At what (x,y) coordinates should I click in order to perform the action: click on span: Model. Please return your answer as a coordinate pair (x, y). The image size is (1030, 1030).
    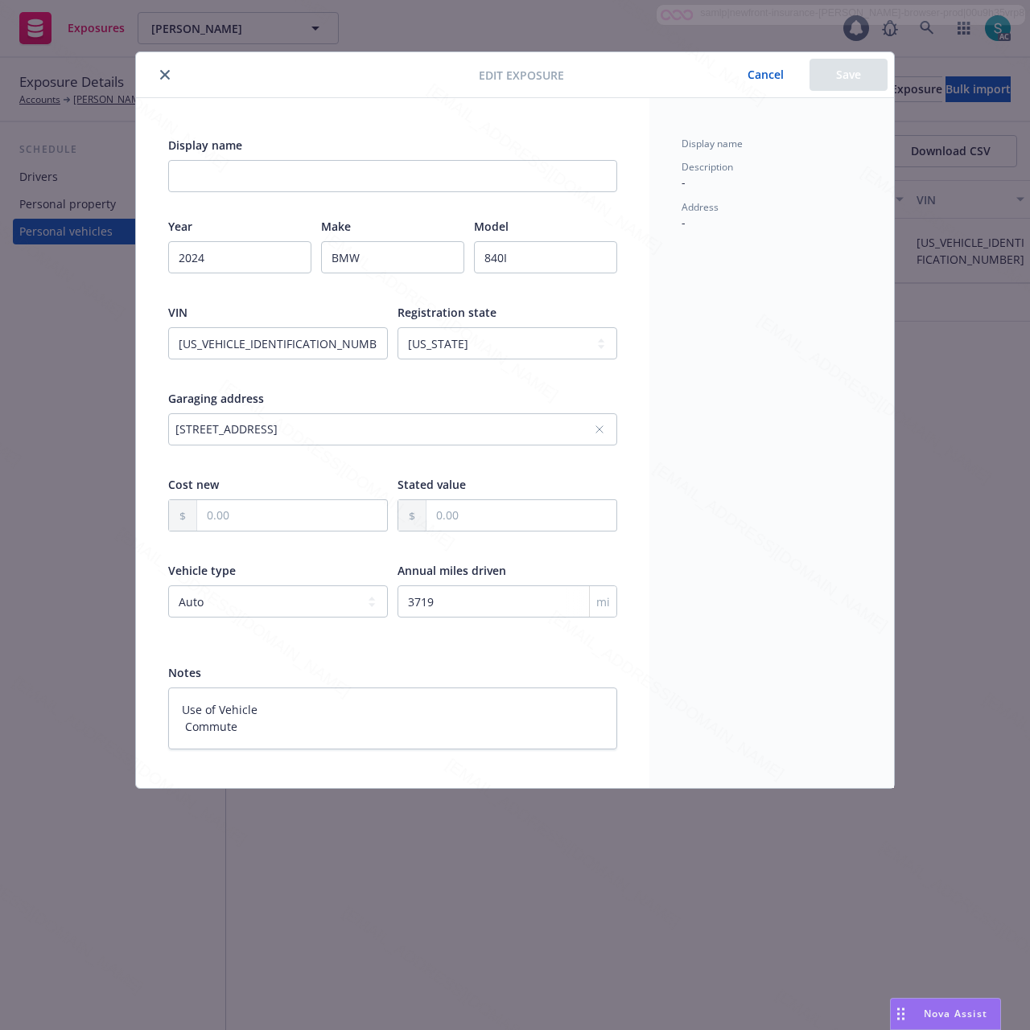
    Looking at the image, I should click on (491, 226).